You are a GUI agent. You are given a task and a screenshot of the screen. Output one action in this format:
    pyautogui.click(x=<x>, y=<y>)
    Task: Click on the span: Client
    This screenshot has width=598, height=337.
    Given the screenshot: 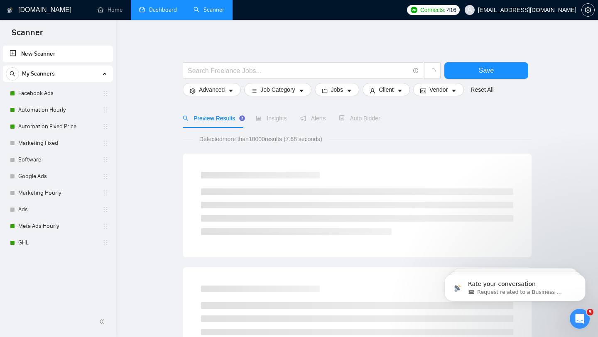 What is the action you would take?
    pyautogui.click(x=386, y=90)
    